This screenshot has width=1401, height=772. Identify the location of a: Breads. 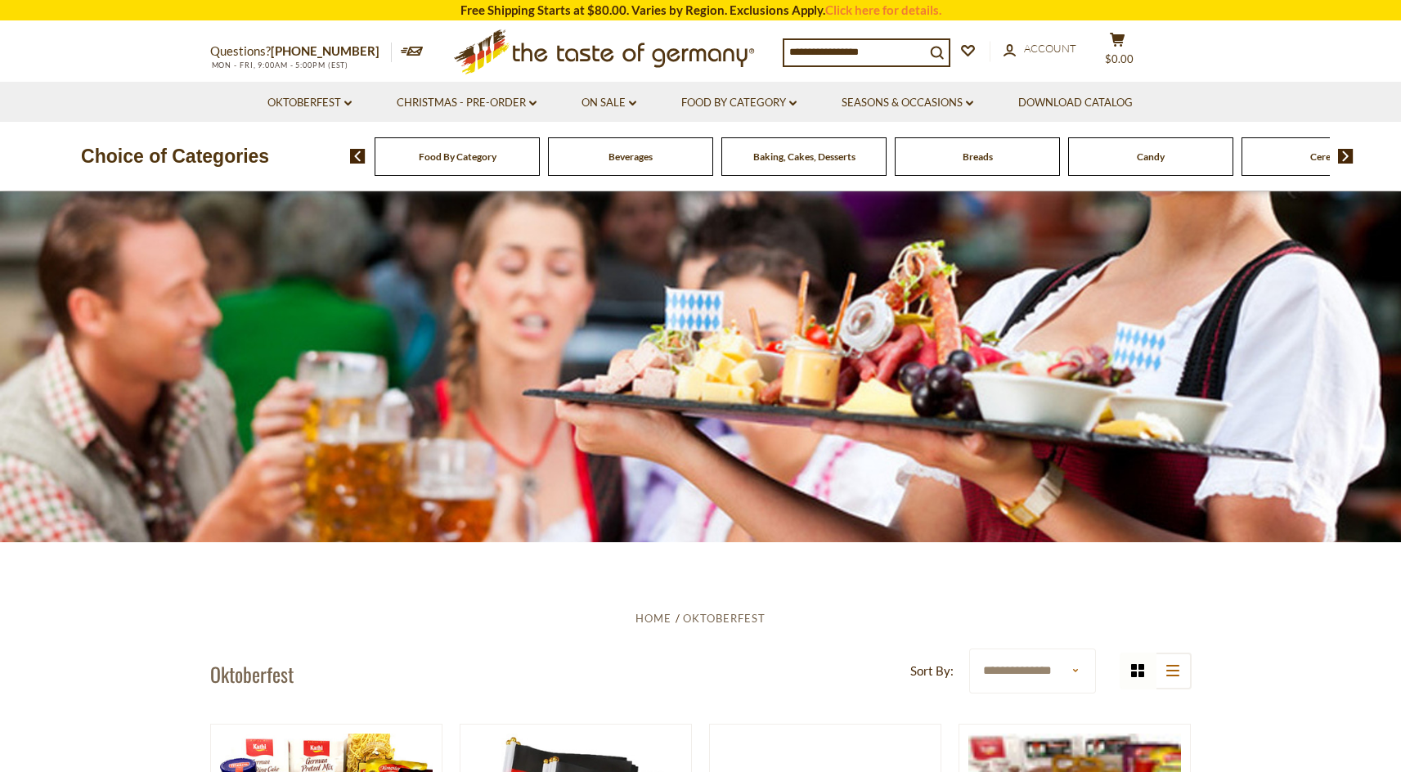
(978, 156).